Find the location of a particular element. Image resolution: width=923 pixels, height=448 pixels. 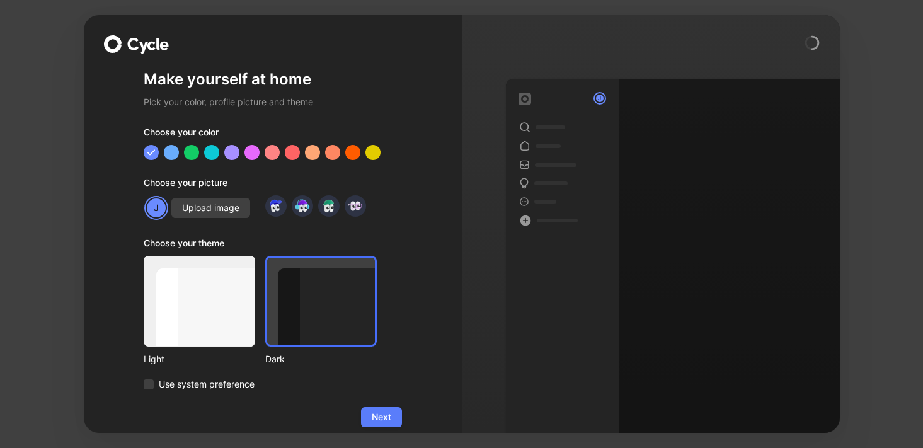

div: Light is located at coordinates (199, 359).